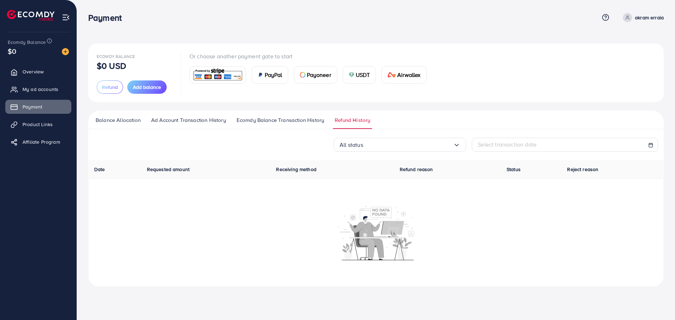  What do you see at coordinates (416, 169) in the screenshot?
I see `span: Refund reason` at bounding box center [416, 169].